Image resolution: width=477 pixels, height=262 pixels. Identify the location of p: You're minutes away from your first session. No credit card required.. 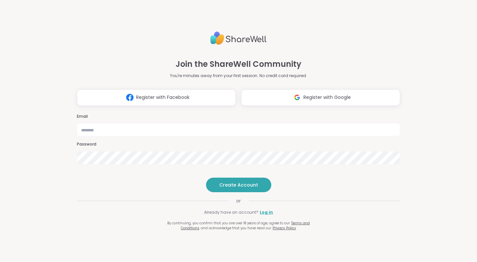
(239, 76).